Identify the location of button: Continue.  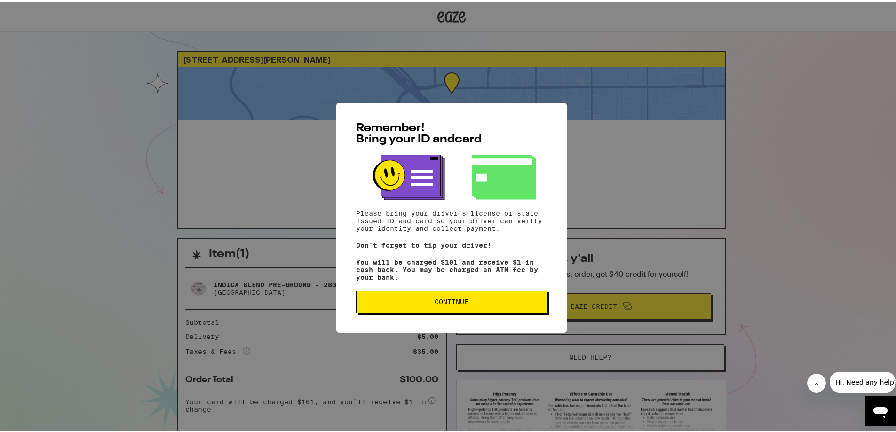
(451, 300).